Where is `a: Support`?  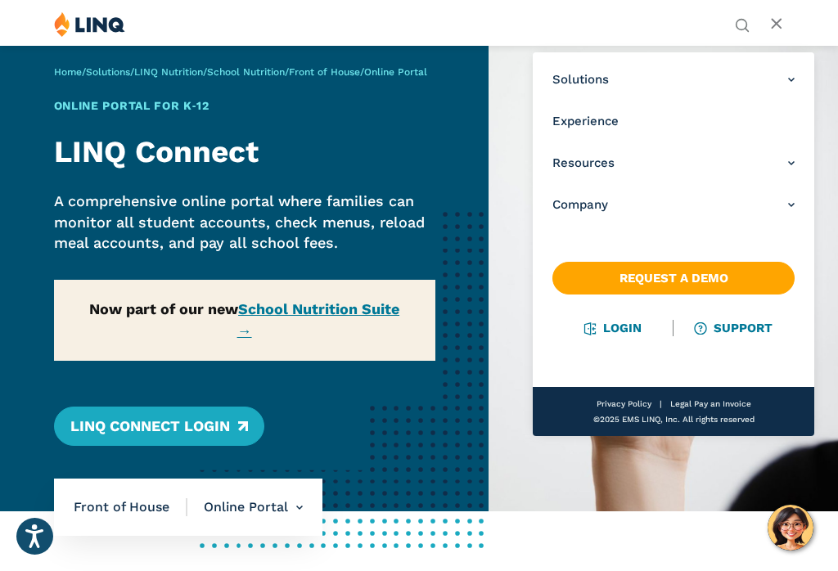
a: Support is located at coordinates (734, 328).